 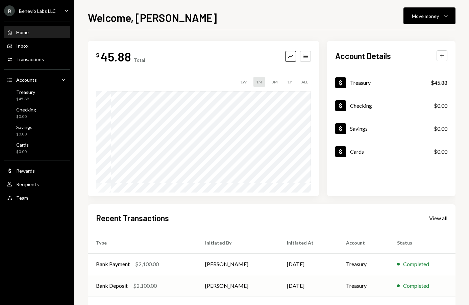 What do you see at coordinates (305, 82) in the screenshot?
I see `div: ALL` at bounding box center [305, 82].